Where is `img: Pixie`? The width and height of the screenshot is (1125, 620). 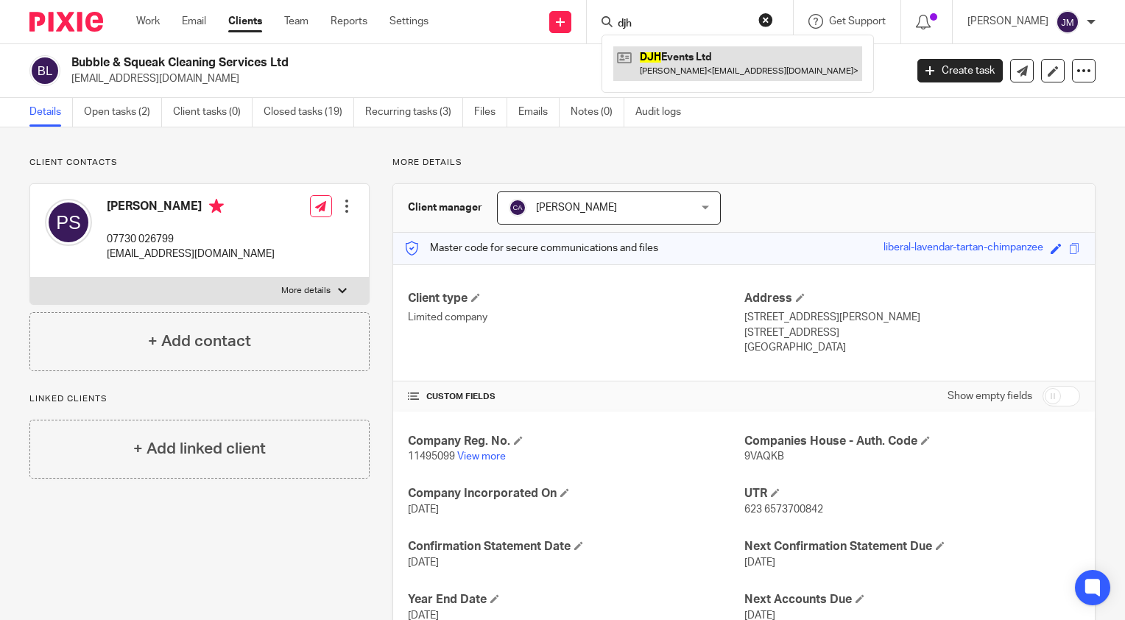 img: Pixie is located at coordinates (66, 21).